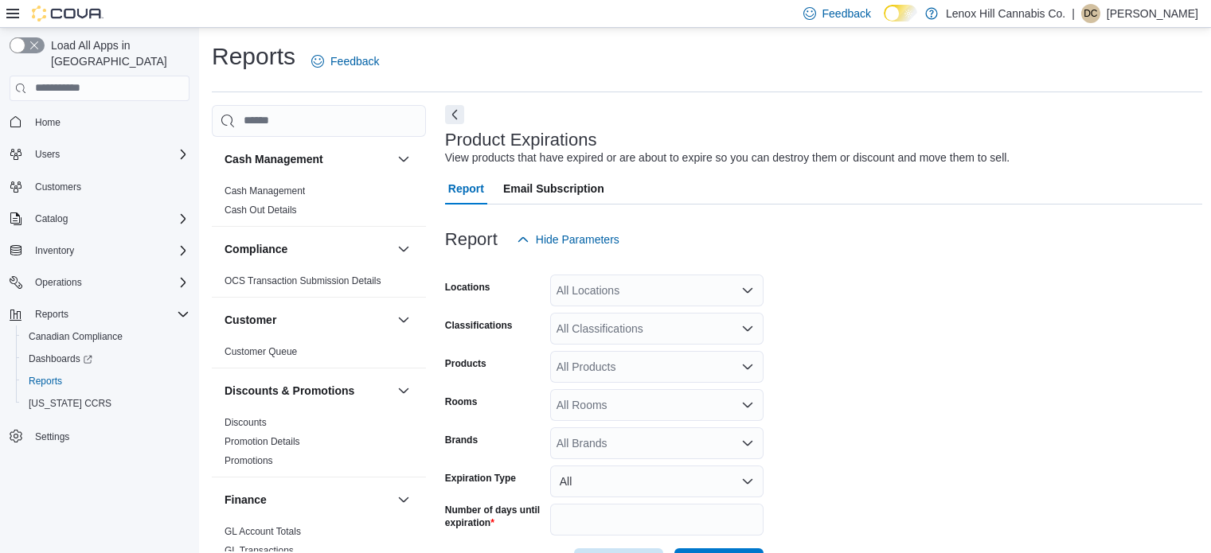  What do you see at coordinates (58, 187) in the screenshot?
I see `a: Customers` at bounding box center [58, 187].